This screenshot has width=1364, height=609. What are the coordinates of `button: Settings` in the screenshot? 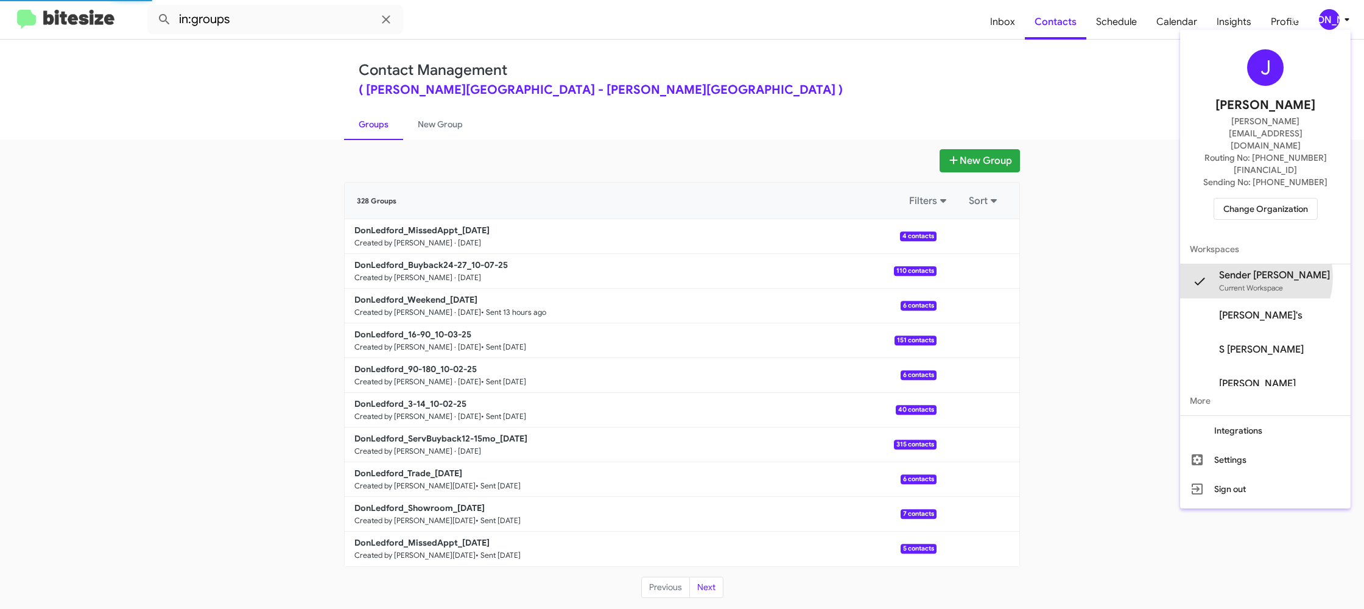 It's located at (1265, 460).